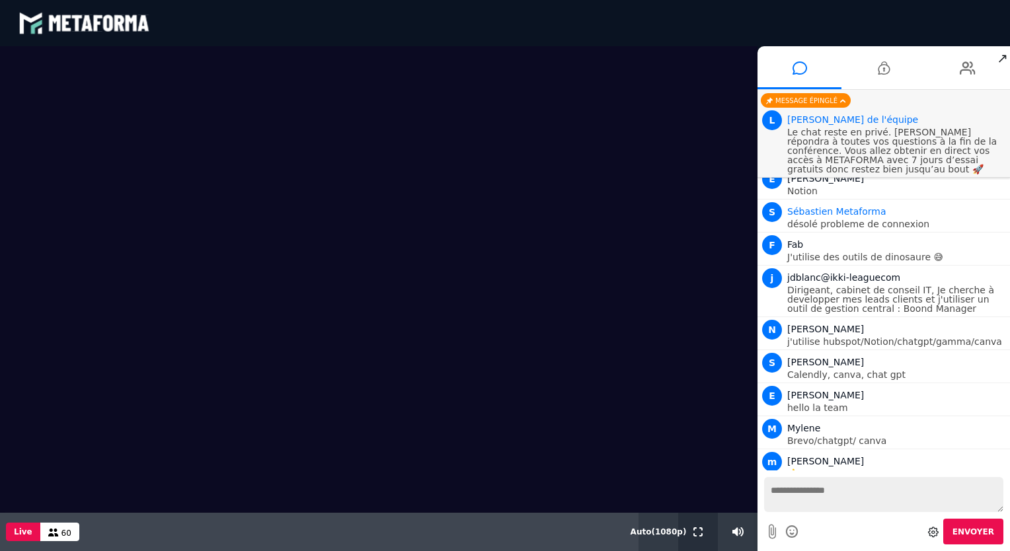 The width and height of the screenshot is (1010, 551). I want to click on span: N, so click(772, 330).